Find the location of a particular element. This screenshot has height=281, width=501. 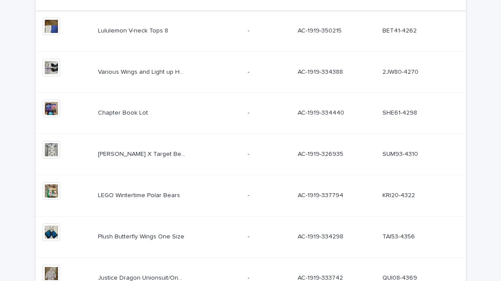

p: Chapter Book Lot is located at coordinates (124, 112).